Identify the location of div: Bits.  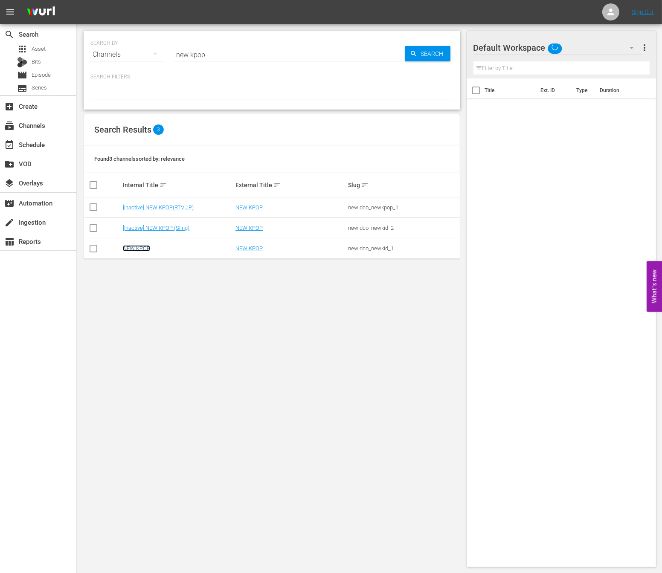
(22, 62).